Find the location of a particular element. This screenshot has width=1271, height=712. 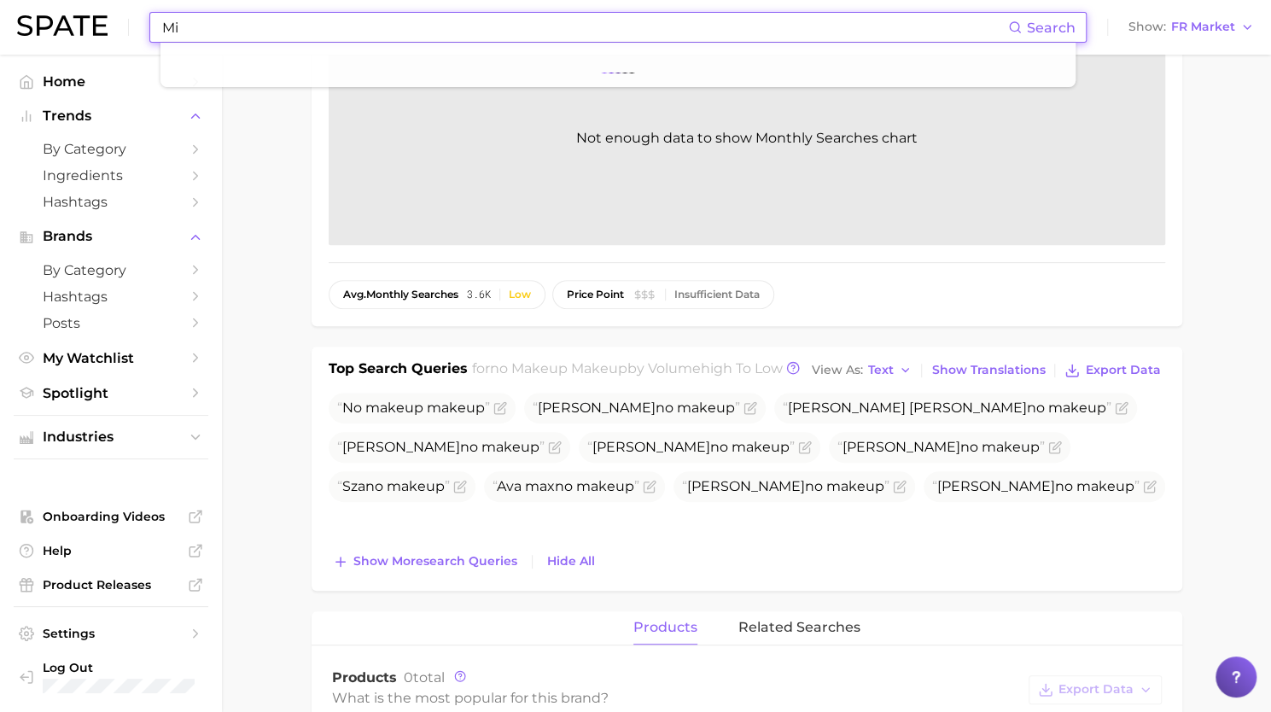

button: avg.monthly searches3.6kLow is located at coordinates (437, 294).